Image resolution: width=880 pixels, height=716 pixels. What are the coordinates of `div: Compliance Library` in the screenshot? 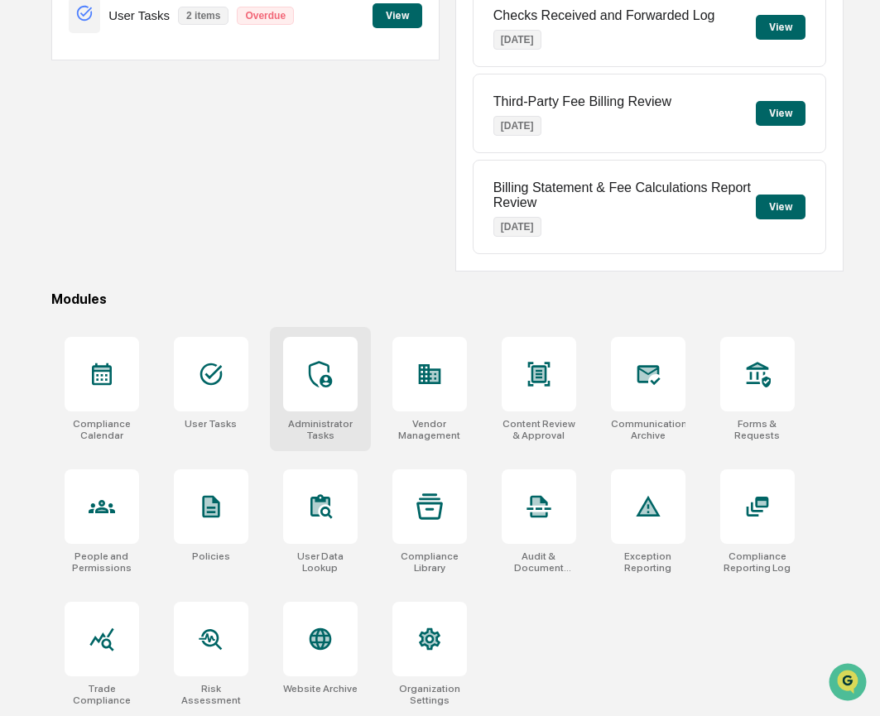 It's located at (430, 562).